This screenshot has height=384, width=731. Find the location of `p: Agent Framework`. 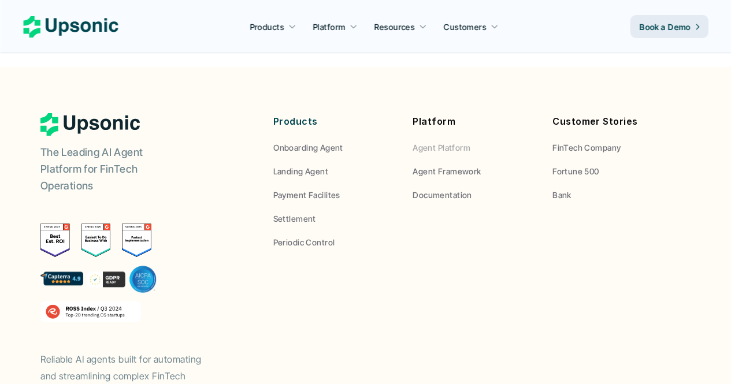

p: Agent Framework is located at coordinates (446, 171).